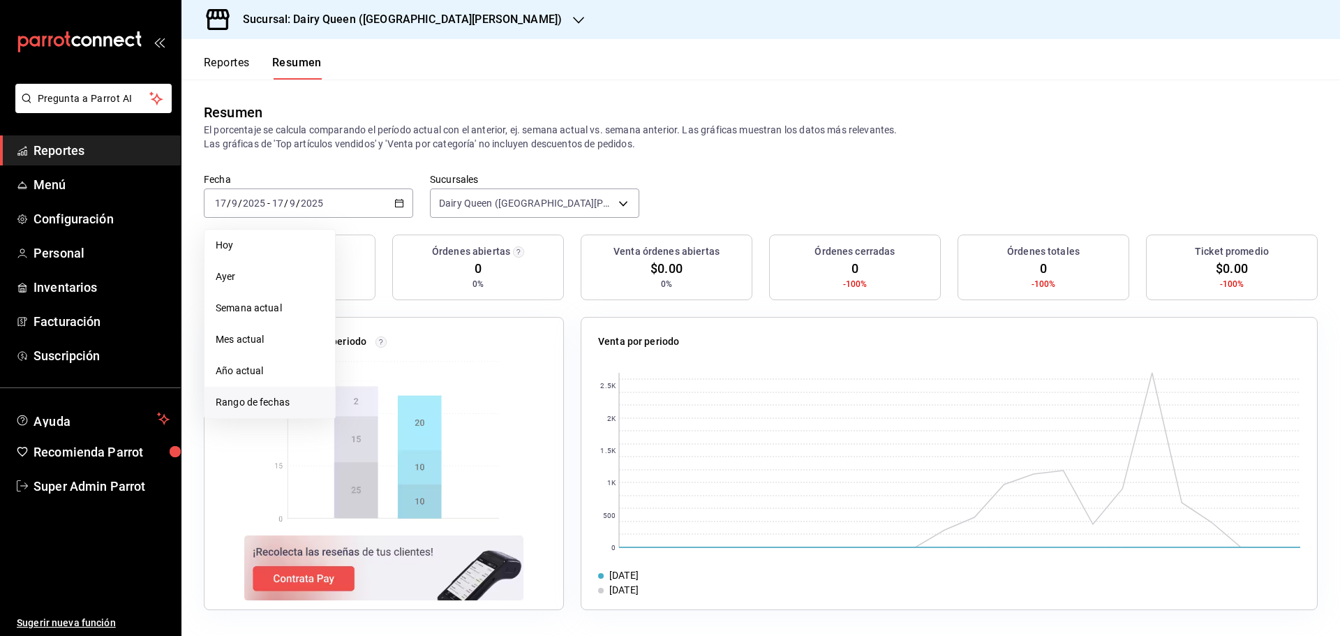 This screenshot has width=1340, height=636. What do you see at coordinates (609, 515) in the screenshot?
I see `text: 500` at bounding box center [609, 515].